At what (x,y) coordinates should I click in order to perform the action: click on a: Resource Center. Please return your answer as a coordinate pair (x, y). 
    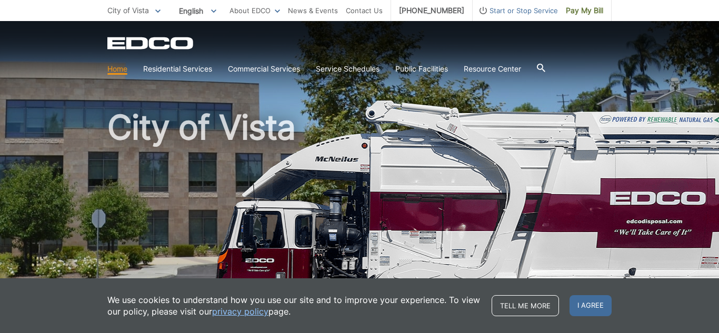
    Looking at the image, I should click on (492, 69).